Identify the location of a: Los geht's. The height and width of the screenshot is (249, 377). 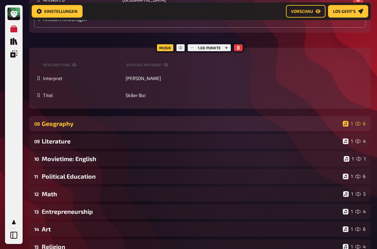
(348, 11).